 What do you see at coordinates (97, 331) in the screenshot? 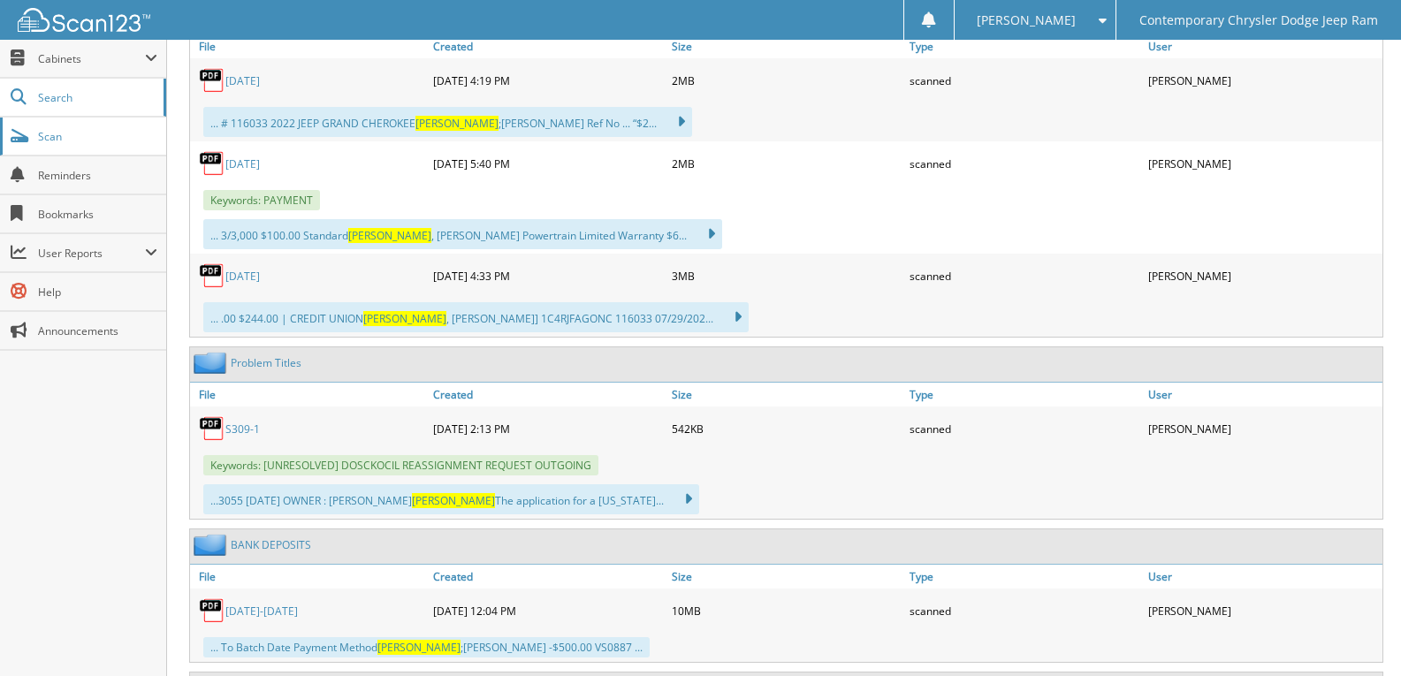
I see `span: Announcements` at bounding box center [97, 331].